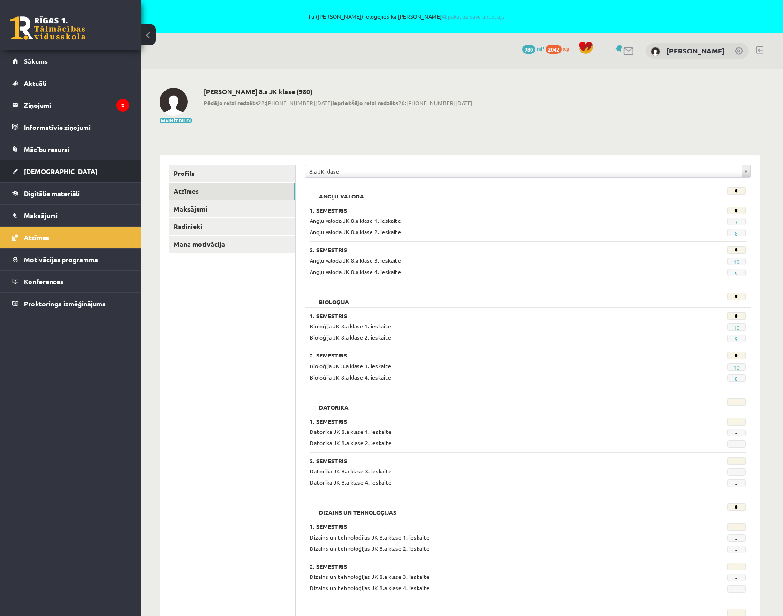  Describe the element at coordinates (70, 282) in the screenshot. I see `a: Konferences` at that location.